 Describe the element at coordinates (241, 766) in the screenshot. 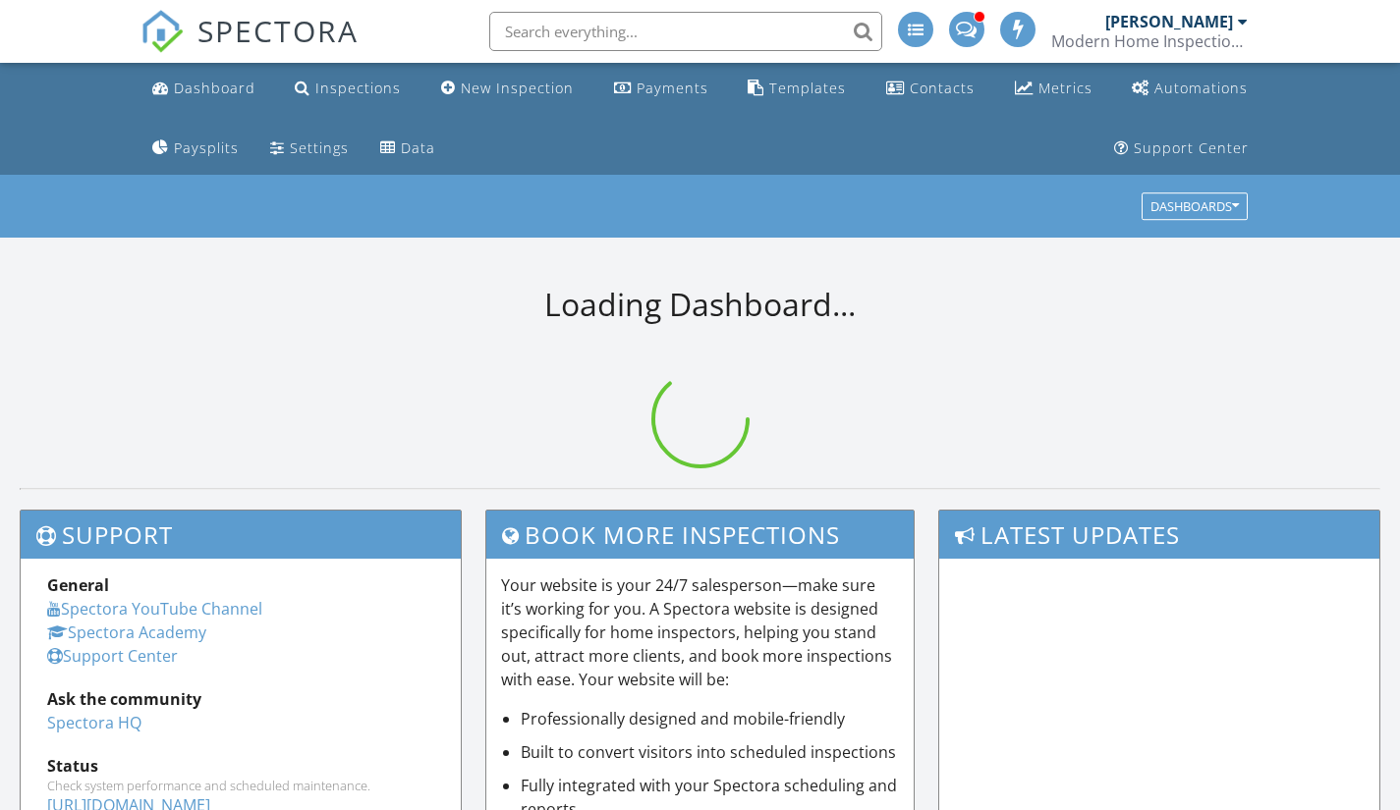

I see `div: Status` at that location.